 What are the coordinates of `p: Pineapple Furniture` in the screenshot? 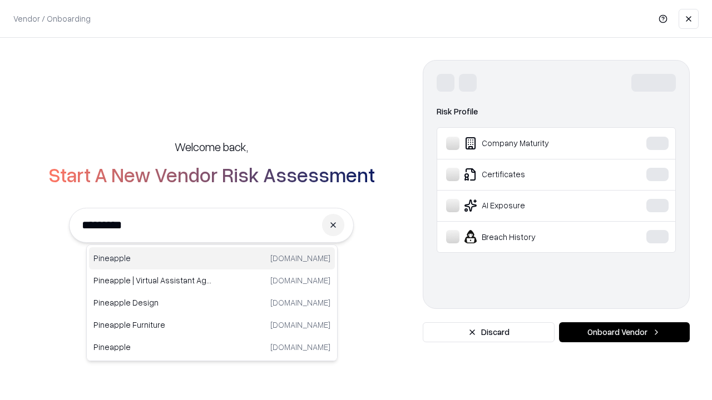 It's located at (152, 325).